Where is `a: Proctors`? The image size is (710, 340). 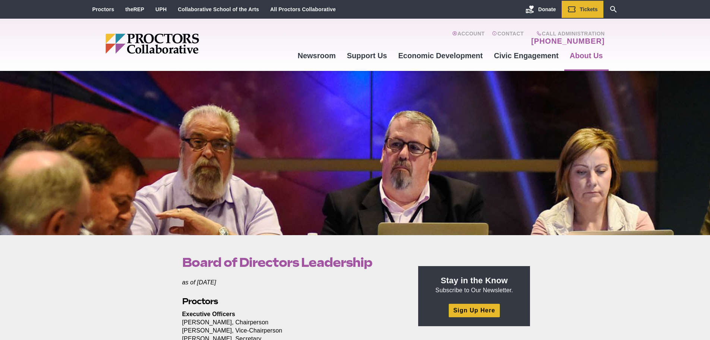
a: Proctors is located at coordinates (103, 9).